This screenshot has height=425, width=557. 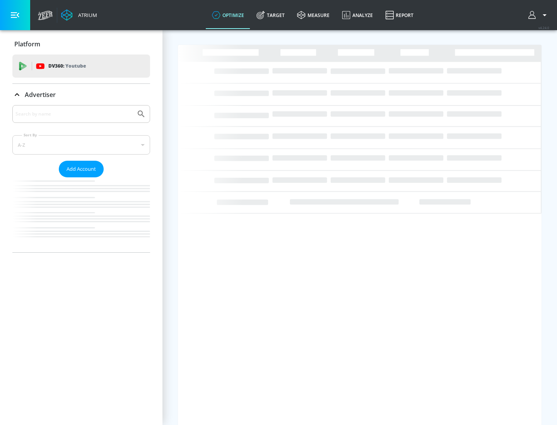 I want to click on a: measure, so click(x=313, y=15).